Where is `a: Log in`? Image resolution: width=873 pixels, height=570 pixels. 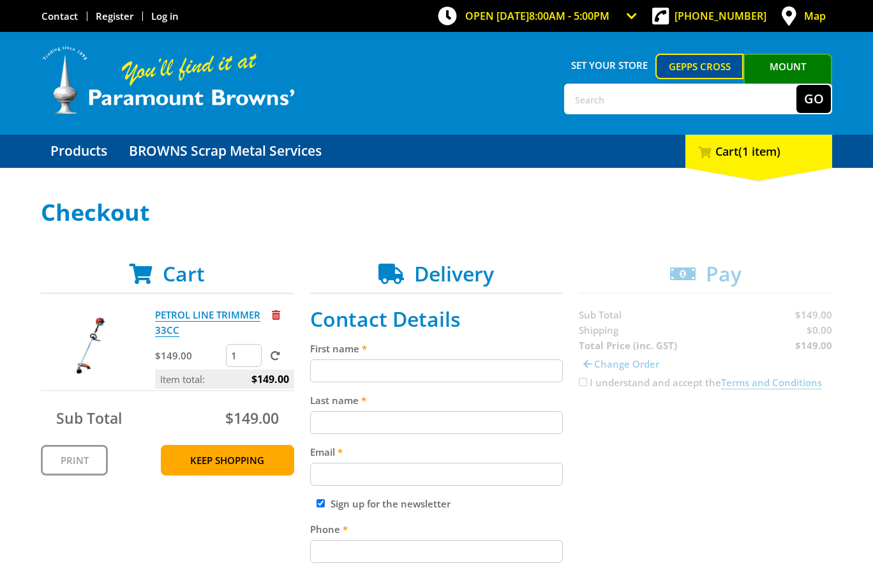
a: Log in is located at coordinates (165, 16).